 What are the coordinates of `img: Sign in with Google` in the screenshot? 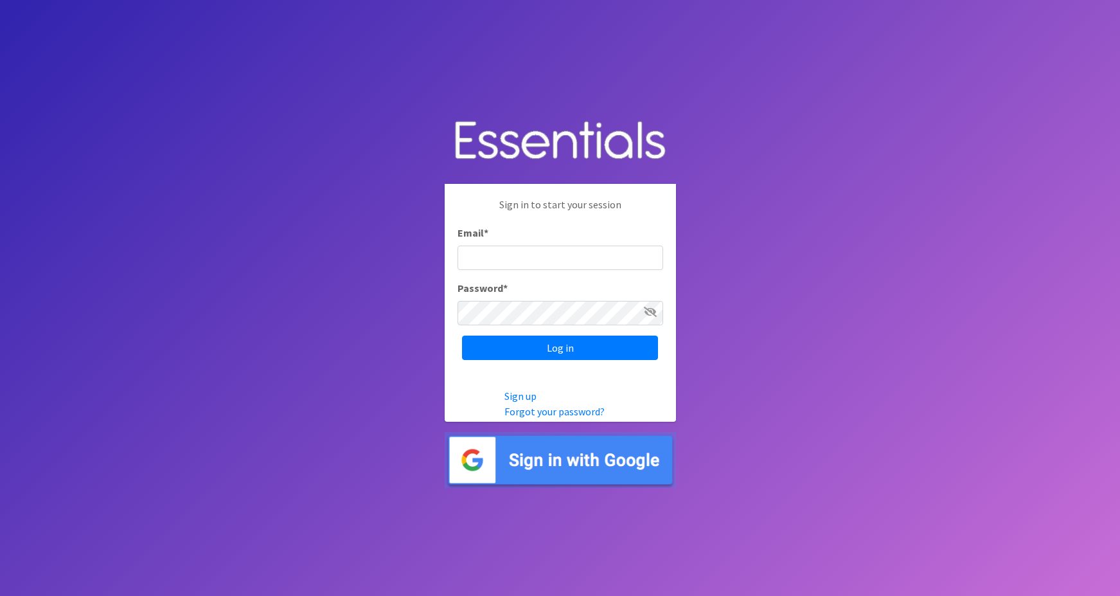 It's located at (560, 460).